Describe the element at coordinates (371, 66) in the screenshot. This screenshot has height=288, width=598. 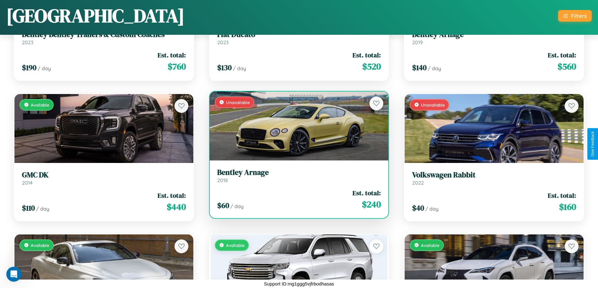
I see `span: $ 520` at that location.